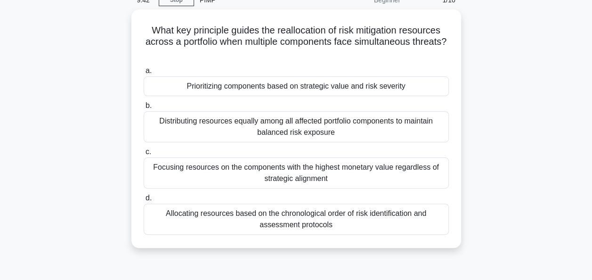 The width and height of the screenshot is (592, 280). What do you see at coordinates (296, 127) in the screenshot?
I see `div: Distributing resources equally among all affected portfolio components to maintain balanced risk ...` at bounding box center [296, 127].